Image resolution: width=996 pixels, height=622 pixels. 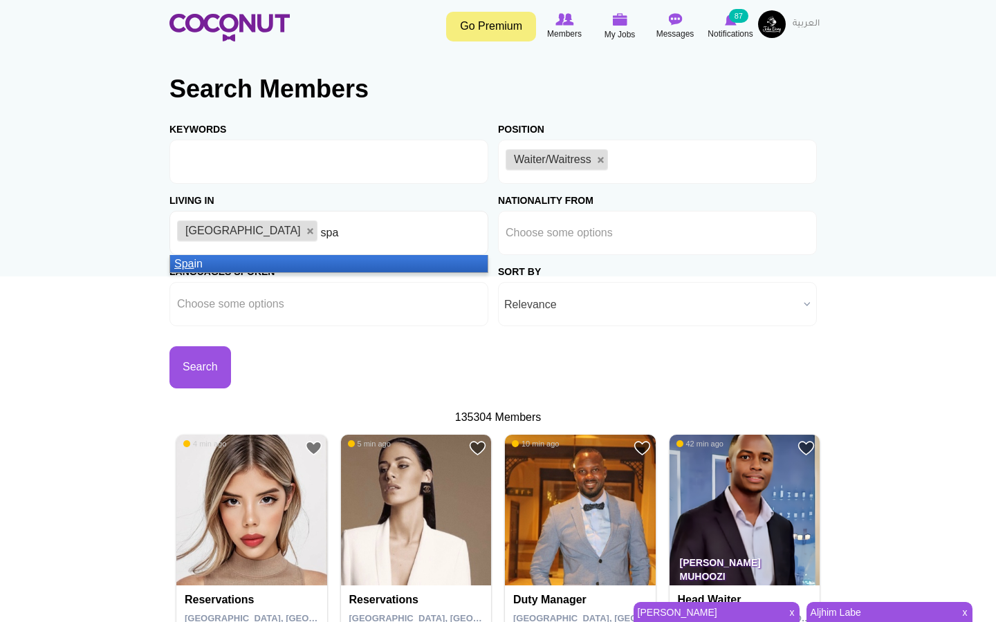 What do you see at coordinates (519, 267) in the screenshot?
I see `label: Sort by` at bounding box center [519, 267].